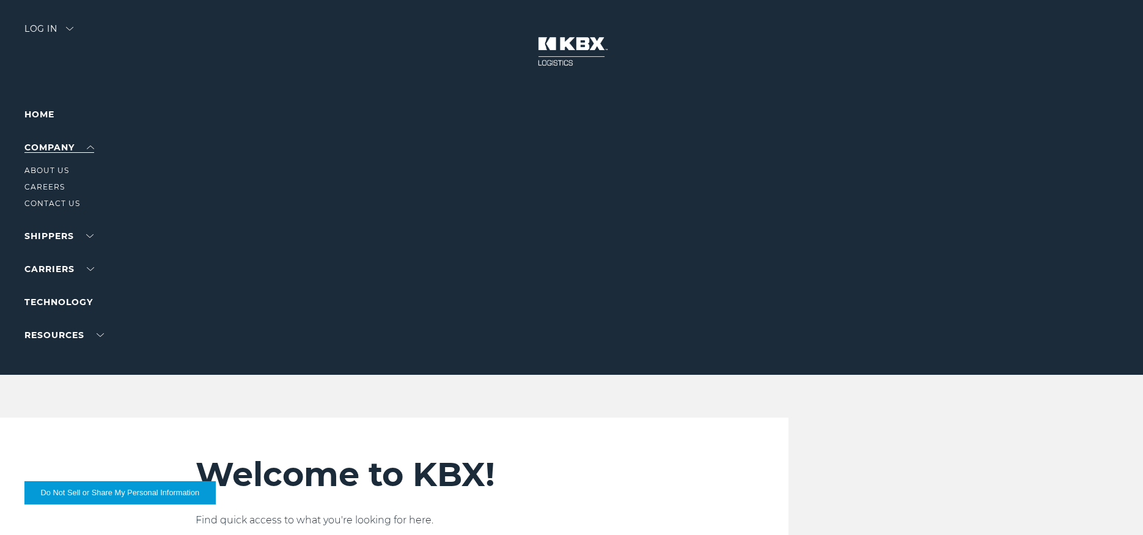 Image resolution: width=1143 pixels, height=535 pixels. Describe the element at coordinates (453, 474) in the screenshot. I see `h2: Welcome to KBX!` at that location.